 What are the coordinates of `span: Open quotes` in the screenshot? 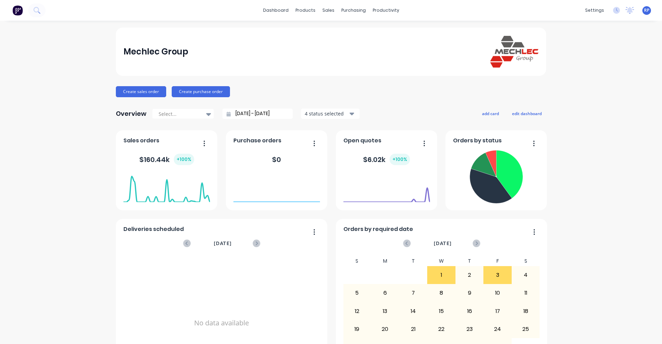 It's located at (362, 141).